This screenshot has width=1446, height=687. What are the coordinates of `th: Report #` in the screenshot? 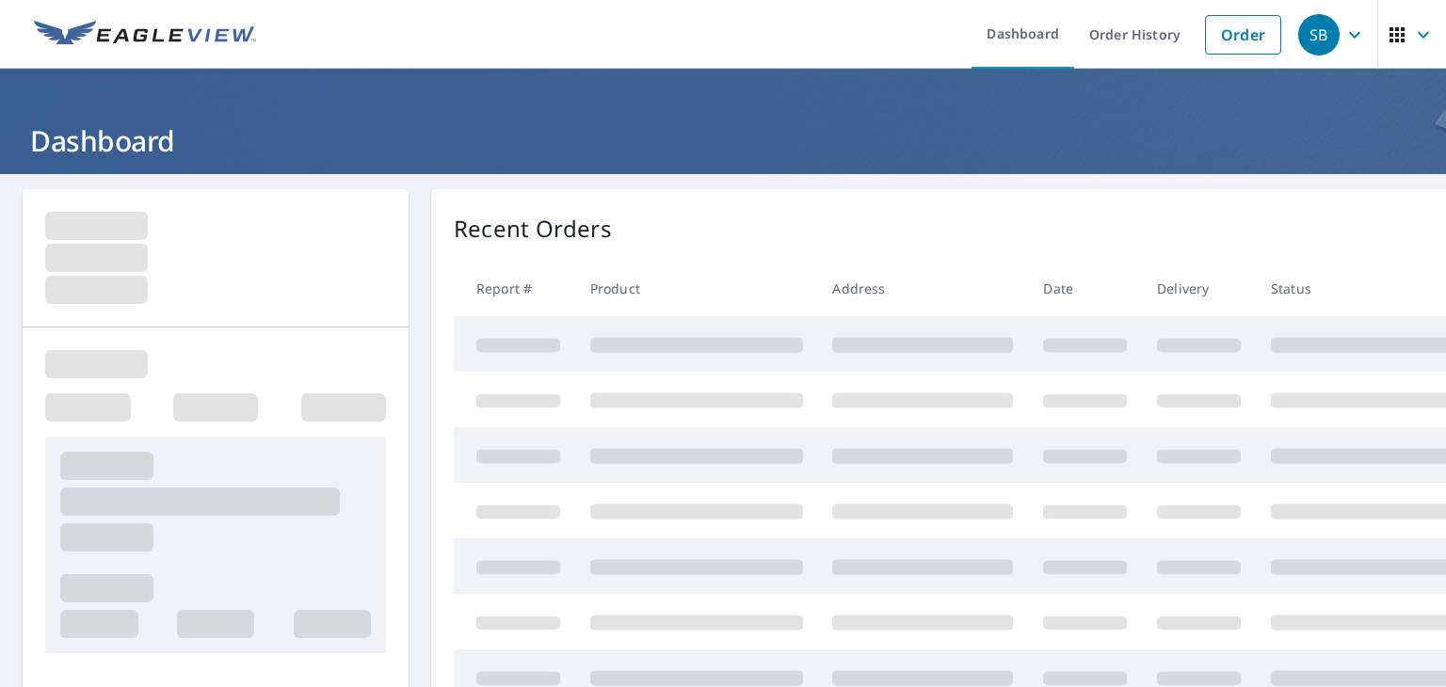 It's located at (514, 288).